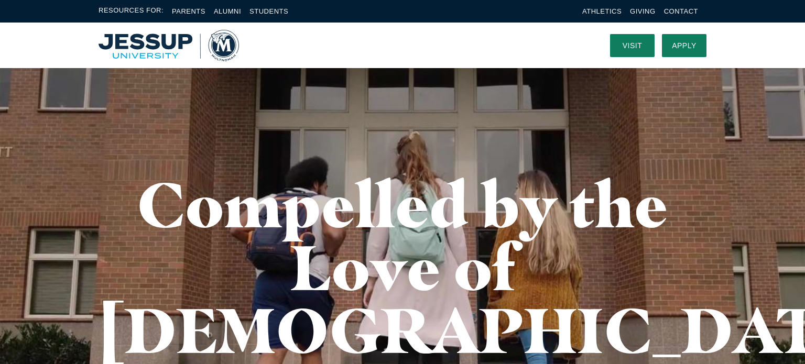 The image size is (805, 364). What do you see at coordinates (632, 46) in the screenshot?
I see `a: Visit` at bounding box center [632, 46].